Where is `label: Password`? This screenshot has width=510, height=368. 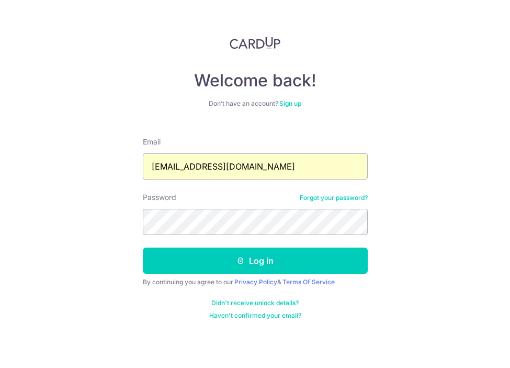
label: Password is located at coordinates (159, 197).